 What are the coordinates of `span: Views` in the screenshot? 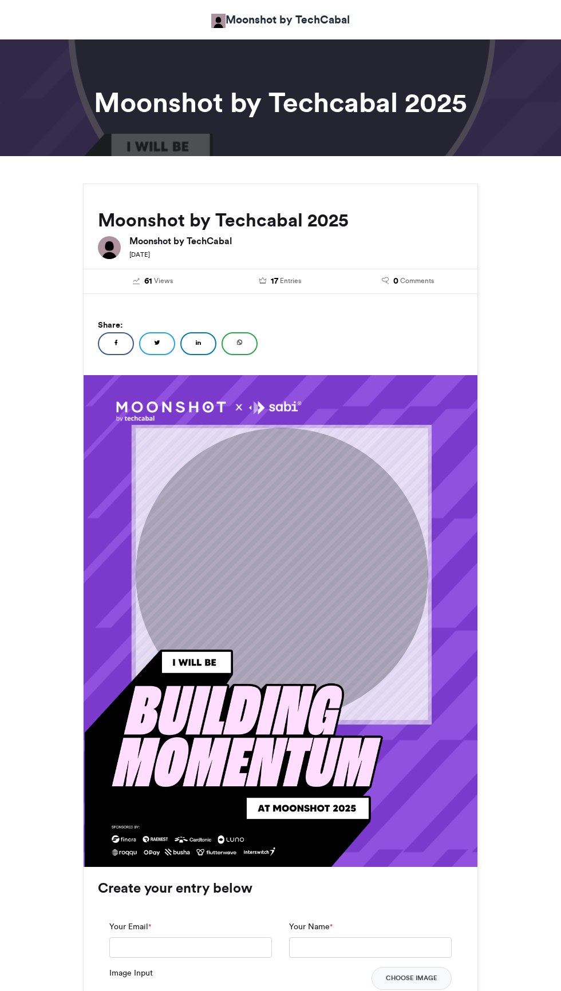 It's located at (163, 281).